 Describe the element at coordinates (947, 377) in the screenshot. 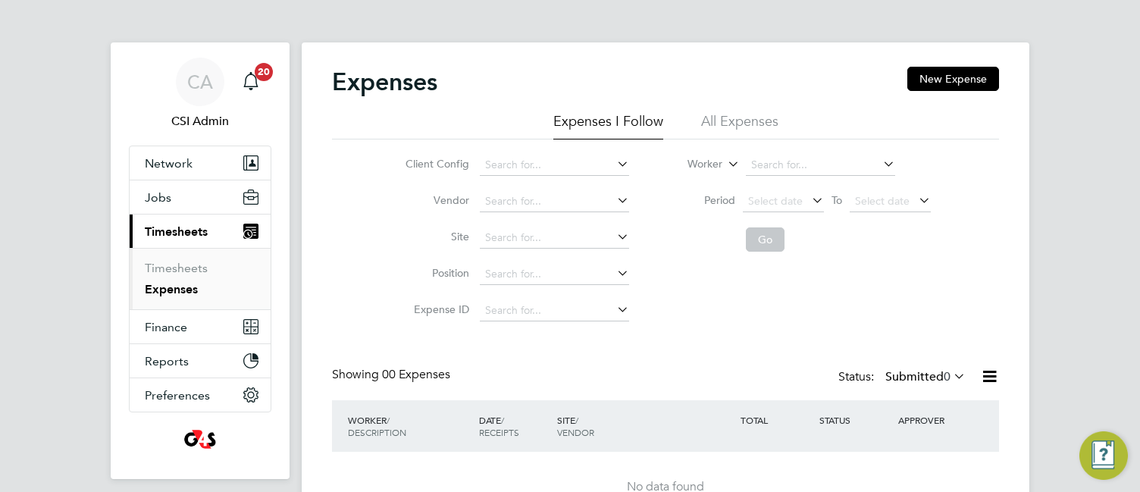

I see `span: 0` at that location.